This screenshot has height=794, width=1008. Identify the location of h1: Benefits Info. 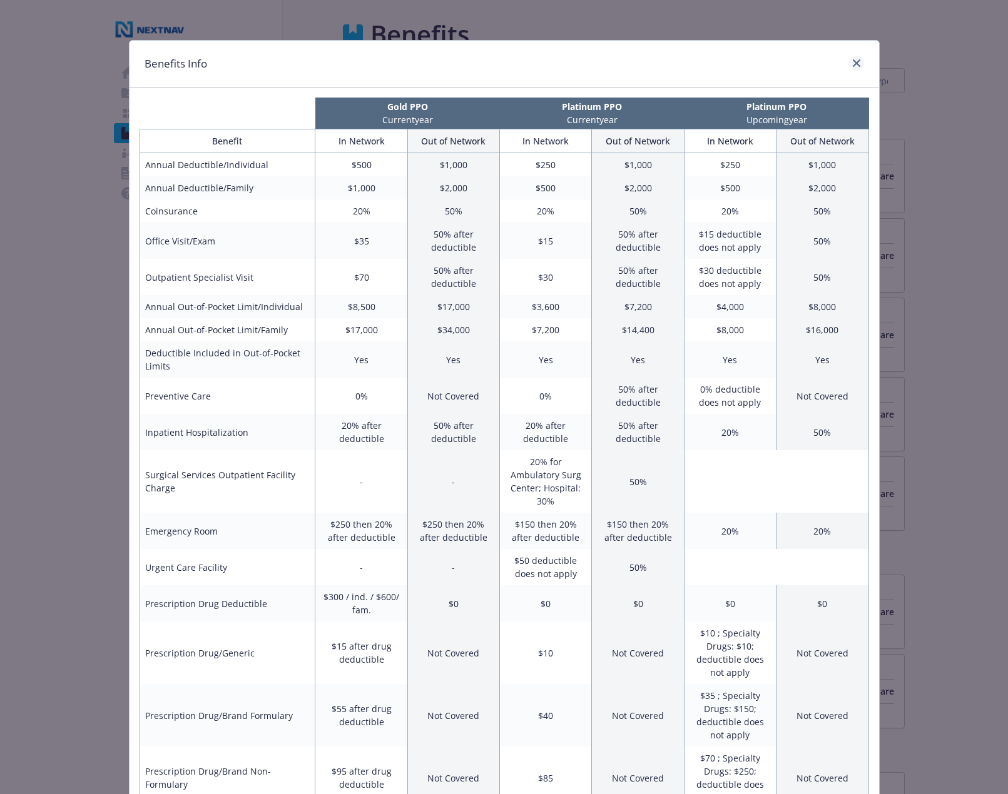
(176, 64).